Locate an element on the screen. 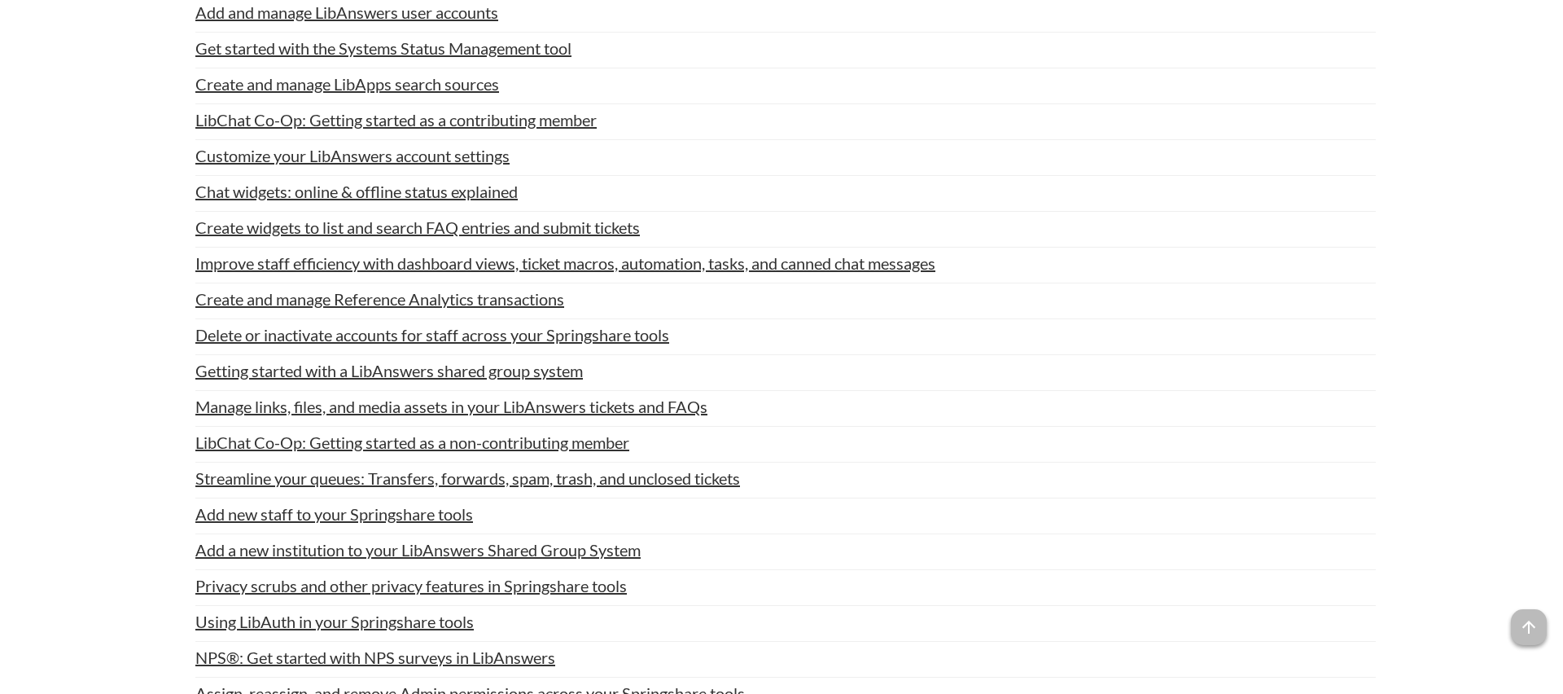 The width and height of the screenshot is (1563, 694). a: Get started with the Systems Status Management tool is located at coordinates (384, 48).